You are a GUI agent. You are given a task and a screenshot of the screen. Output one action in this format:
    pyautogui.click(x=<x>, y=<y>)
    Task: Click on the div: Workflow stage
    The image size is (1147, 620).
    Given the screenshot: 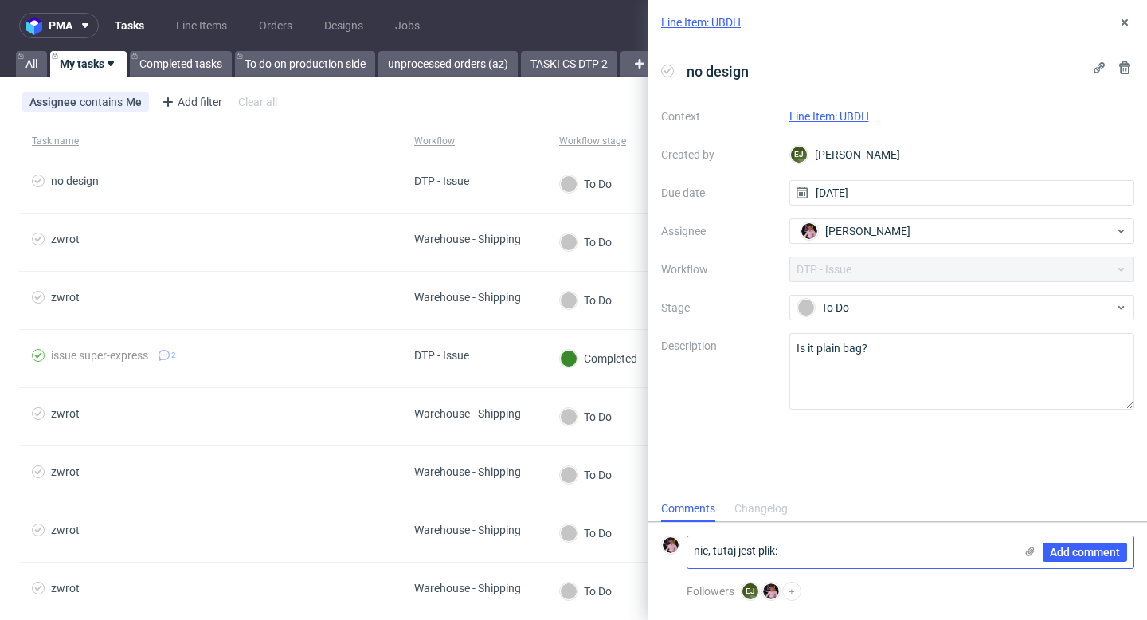 What is the action you would take?
    pyautogui.click(x=593, y=141)
    